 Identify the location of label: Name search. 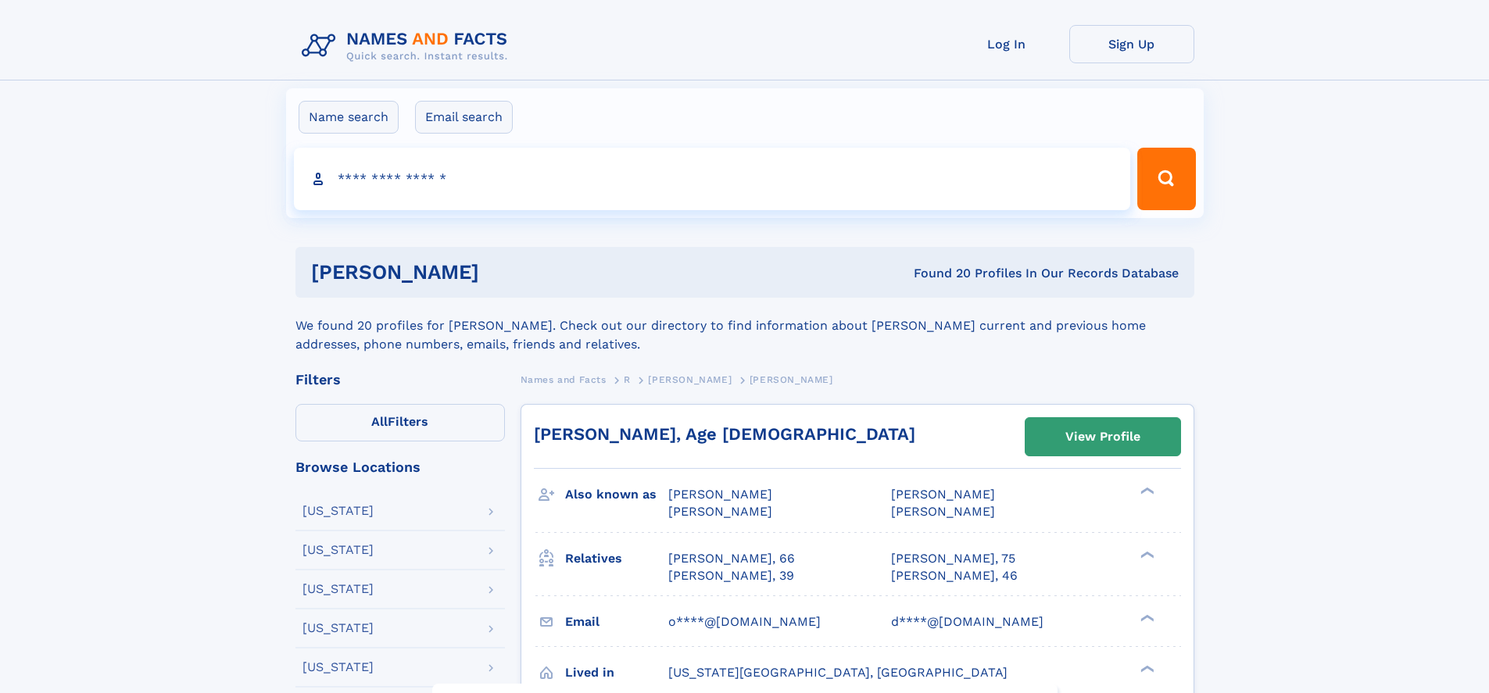
(349, 117).